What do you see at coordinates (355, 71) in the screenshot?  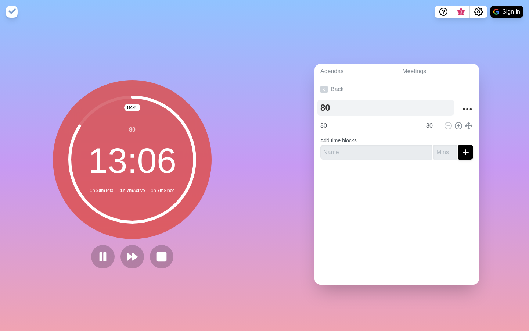 I see `a: Agendas` at bounding box center [355, 71].